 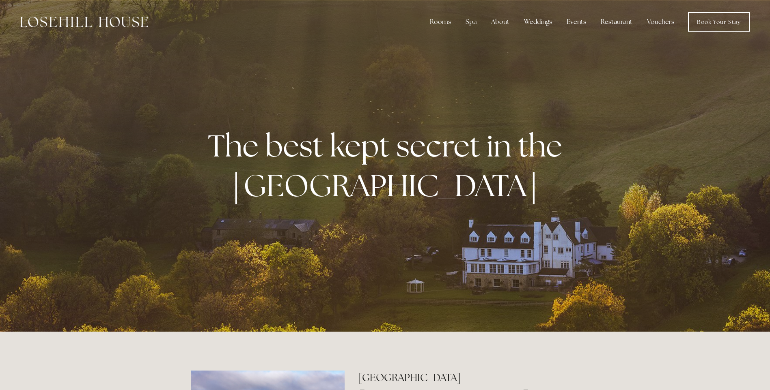 I want to click on img: Losehill House, so click(x=84, y=22).